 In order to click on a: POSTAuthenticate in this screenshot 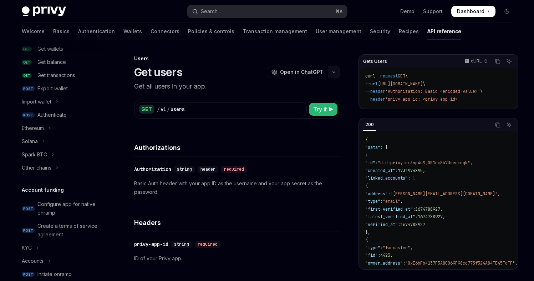, I will do `click(62, 115)`.